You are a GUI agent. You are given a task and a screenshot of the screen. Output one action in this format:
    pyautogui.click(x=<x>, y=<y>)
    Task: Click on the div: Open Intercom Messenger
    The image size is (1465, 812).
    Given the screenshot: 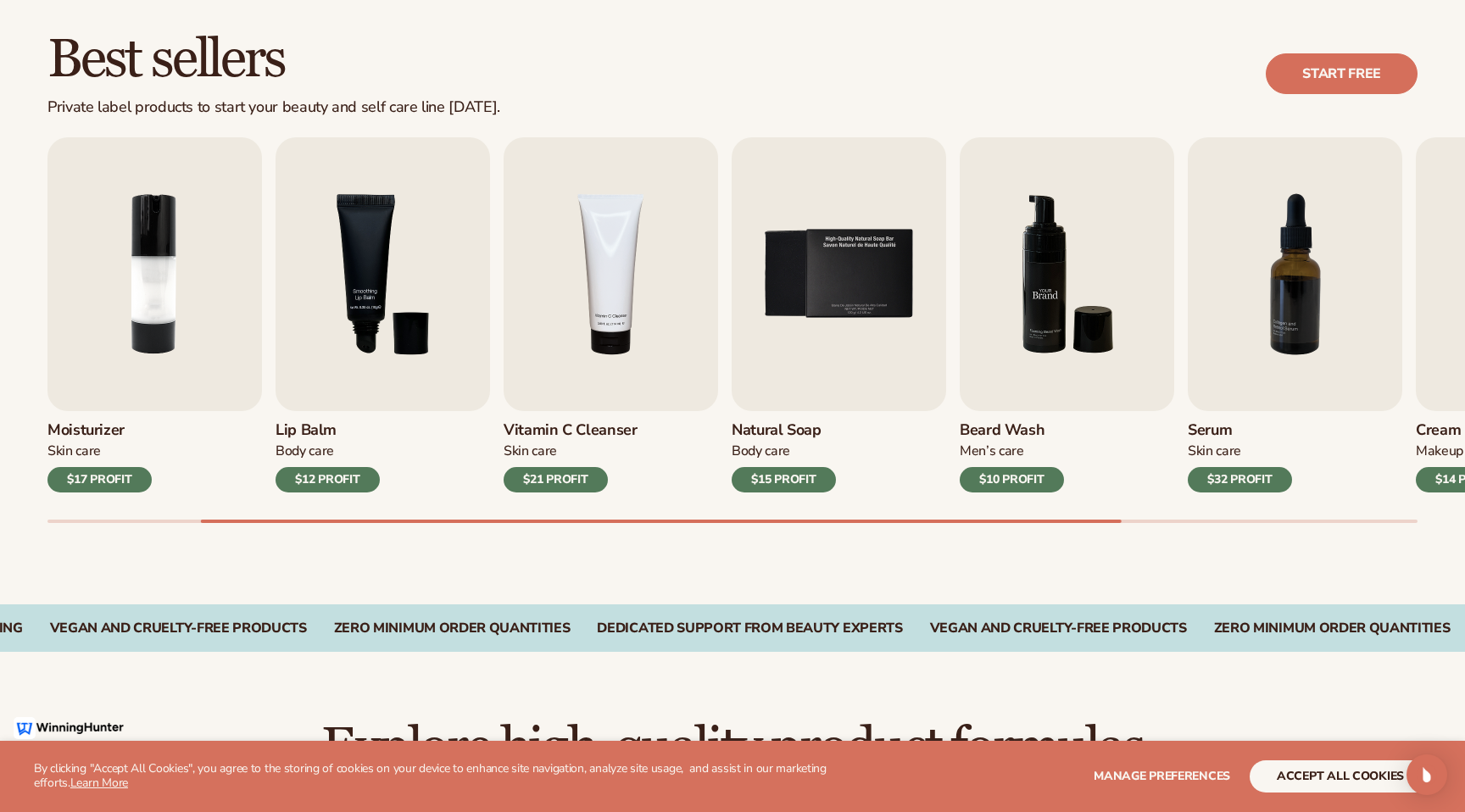 What is the action you would take?
    pyautogui.click(x=1427, y=774)
    